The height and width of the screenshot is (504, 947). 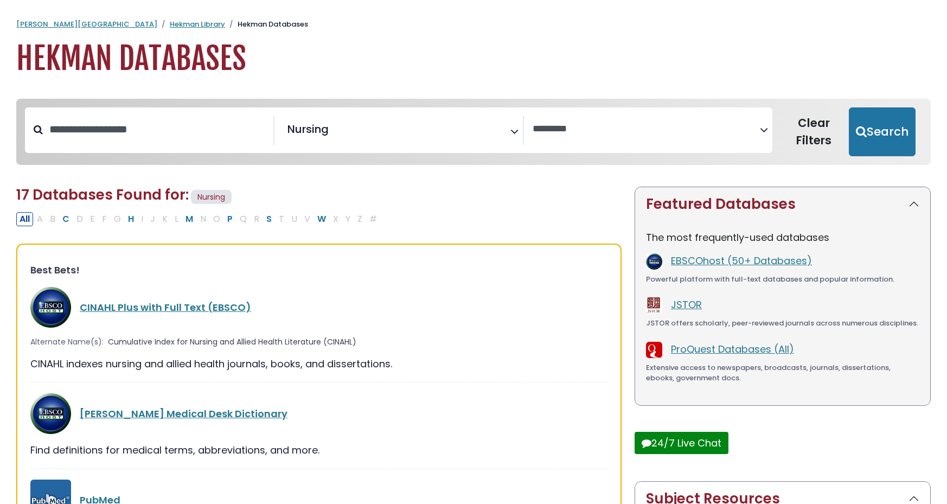 I want to click on a: JSTOR, so click(x=686, y=304).